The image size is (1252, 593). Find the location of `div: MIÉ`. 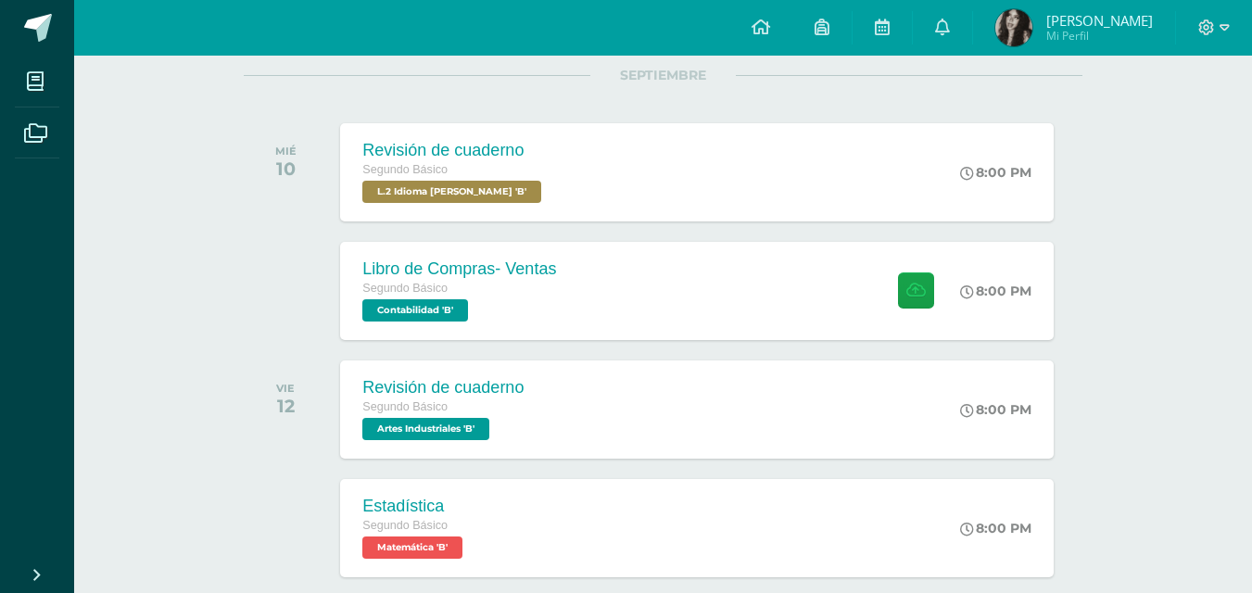

div: MIÉ is located at coordinates (285, 151).